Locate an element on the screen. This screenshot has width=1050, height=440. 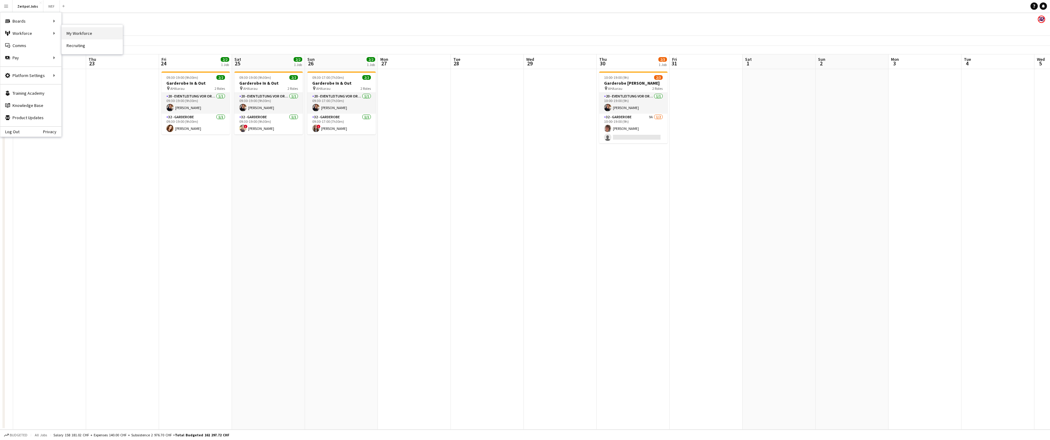
button: Budgeted is located at coordinates (16, 435).